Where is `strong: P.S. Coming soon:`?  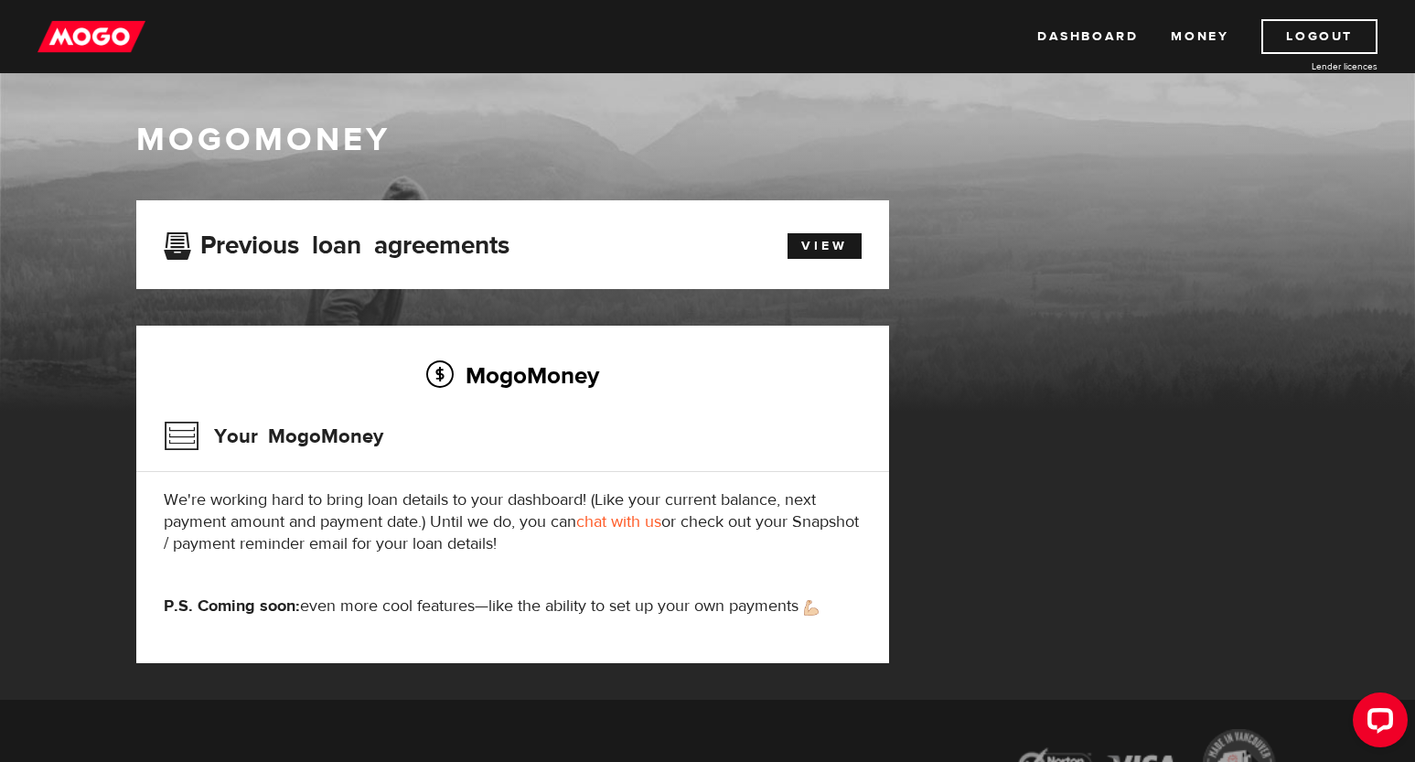 strong: P.S. Coming soon: is located at coordinates (231, 605).